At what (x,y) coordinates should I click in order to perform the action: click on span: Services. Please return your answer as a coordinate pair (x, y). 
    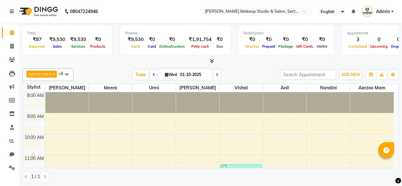
    Looking at the image, I should click on (78, 46).